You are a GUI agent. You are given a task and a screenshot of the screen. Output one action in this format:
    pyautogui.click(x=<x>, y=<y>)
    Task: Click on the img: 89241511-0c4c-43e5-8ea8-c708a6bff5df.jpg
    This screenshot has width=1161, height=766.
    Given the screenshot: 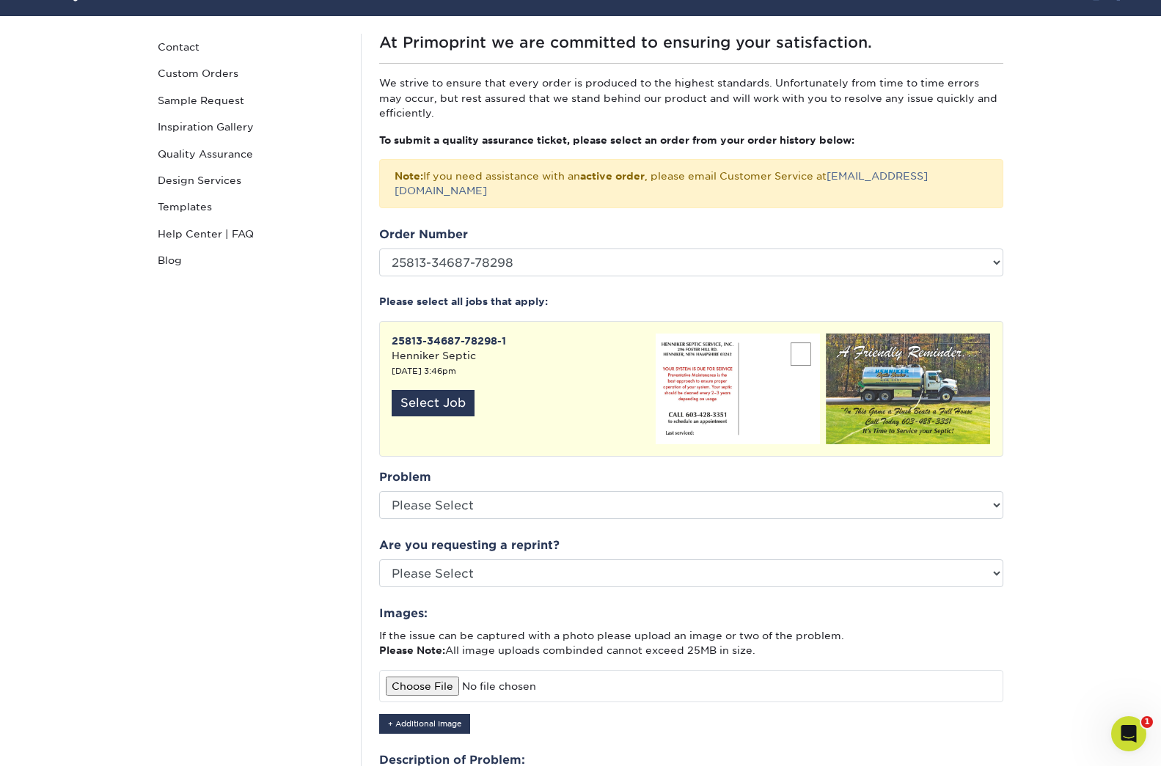 What is the action you would take?
    pyautogui.click(x=735, y=389)
    